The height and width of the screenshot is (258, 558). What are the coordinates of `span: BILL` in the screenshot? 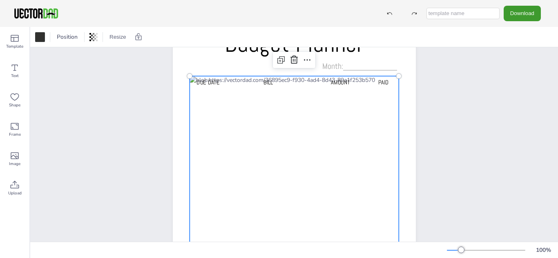 It's located at (267, 82).